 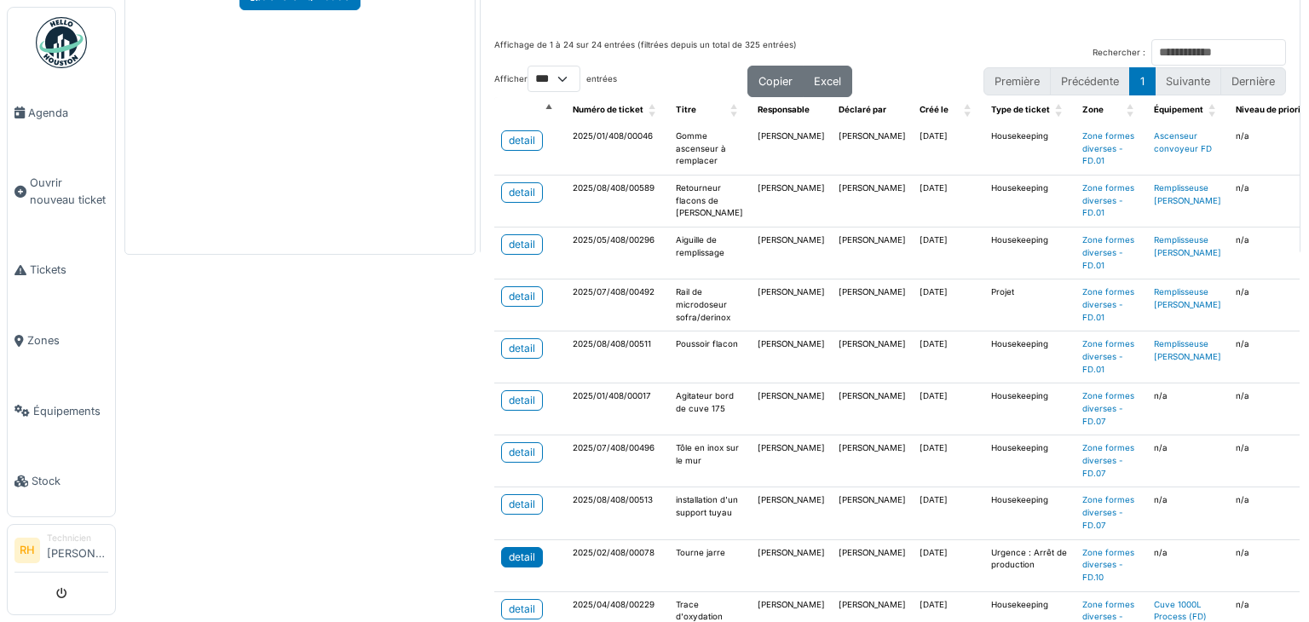 What do you see at coordinates (710, 565) in the screenshot?
I see `td: Tourne jarre` at bounding box center [710, 565].